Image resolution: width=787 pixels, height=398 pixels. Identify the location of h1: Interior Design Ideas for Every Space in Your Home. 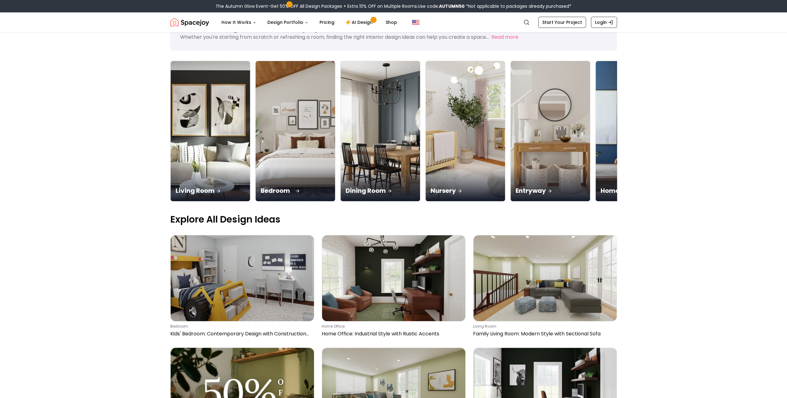
(394, 27).